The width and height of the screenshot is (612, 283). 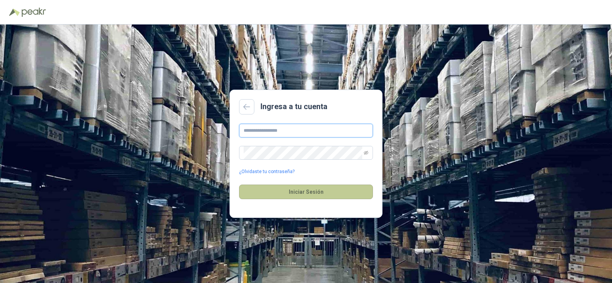 What do you see at coordinates (266, 171) in the screenshot?
I see `a: ¿Olvidaste tu contraseña?` at bounding box center [266, 171].